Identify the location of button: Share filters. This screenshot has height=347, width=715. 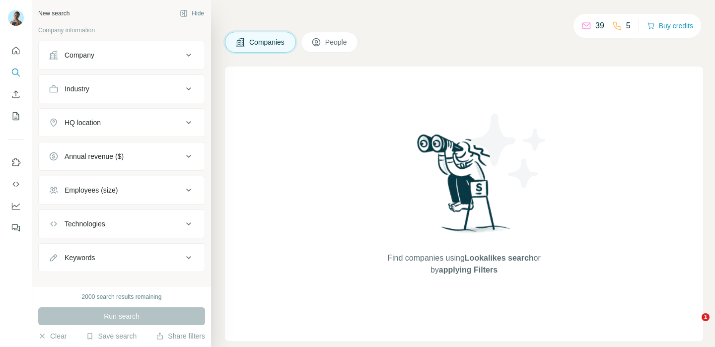
(180, 336).